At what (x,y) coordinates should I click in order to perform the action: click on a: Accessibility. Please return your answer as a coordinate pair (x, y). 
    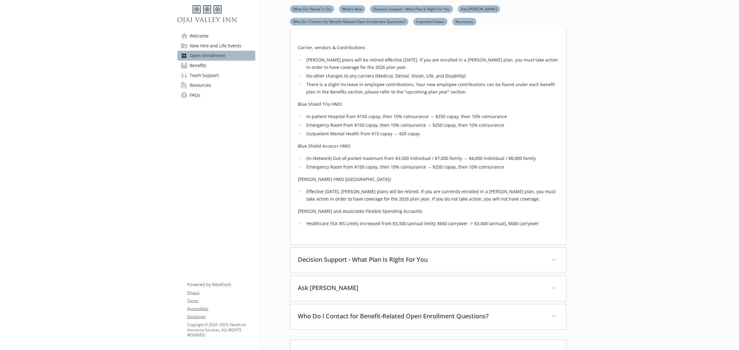
    Looking at the image, I should click on (221, 309).